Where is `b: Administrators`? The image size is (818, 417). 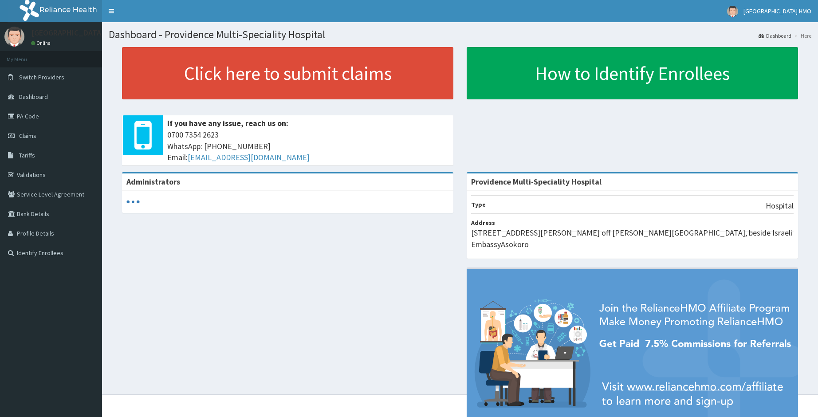 b: Administrators is located at coordinates (153, 181).